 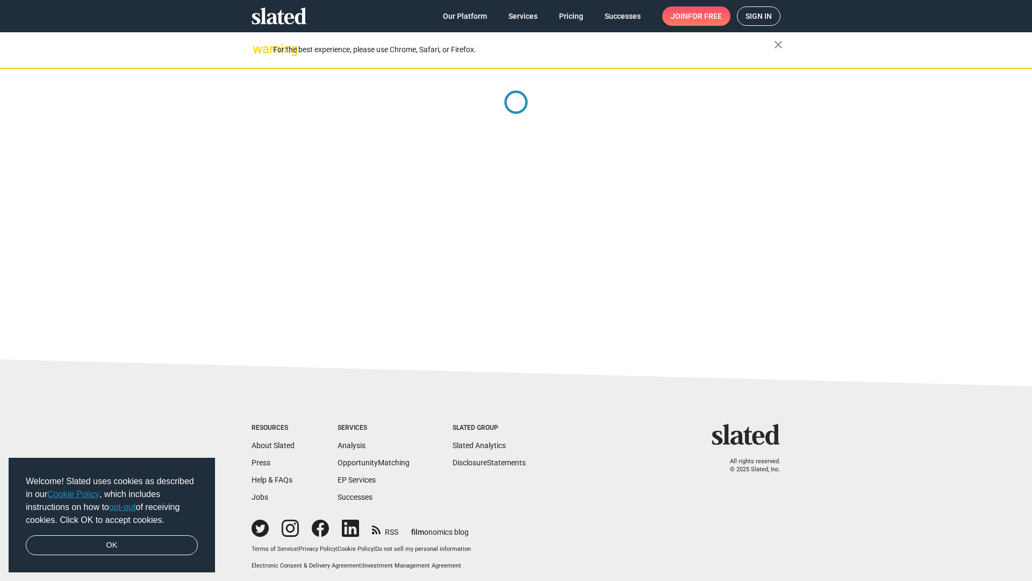 What do you see at coordinates (440, 527) in the screenshot?
I see `a: filmonomics blog` at bounding box center [440, 527].